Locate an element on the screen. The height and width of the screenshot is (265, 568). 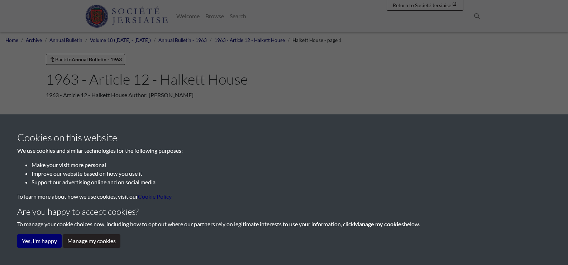
li: Support our advertising online and on social media is located at coordinates (291, 182).